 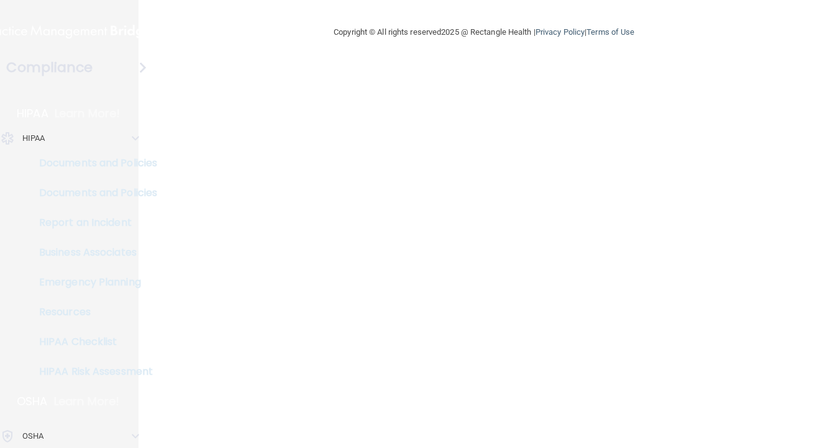 I want to click on p: Resources, so click(x=93, y=312).